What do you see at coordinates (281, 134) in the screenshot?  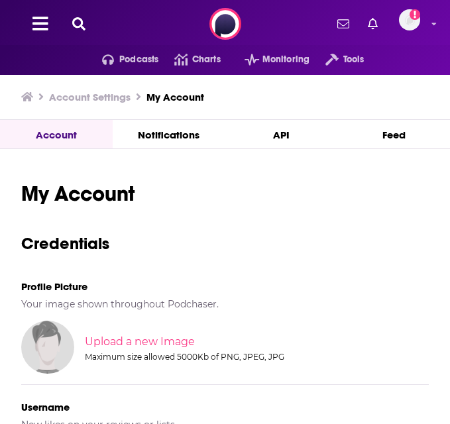 I see `a: API` at bounding box center [281, 134].